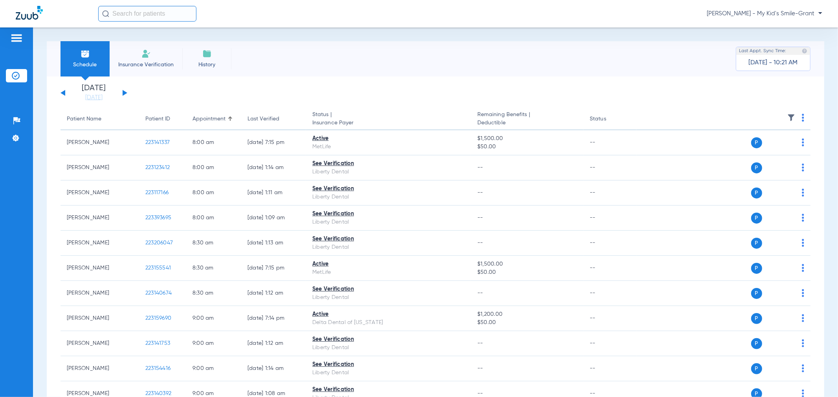 The height and width of the screenshot is (397, 838). I want to click on span: $1,200.00, so click(527, 315).